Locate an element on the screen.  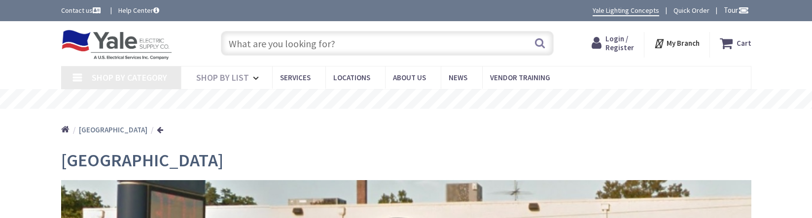
a: Contact us is located at coordinates (82, 10).